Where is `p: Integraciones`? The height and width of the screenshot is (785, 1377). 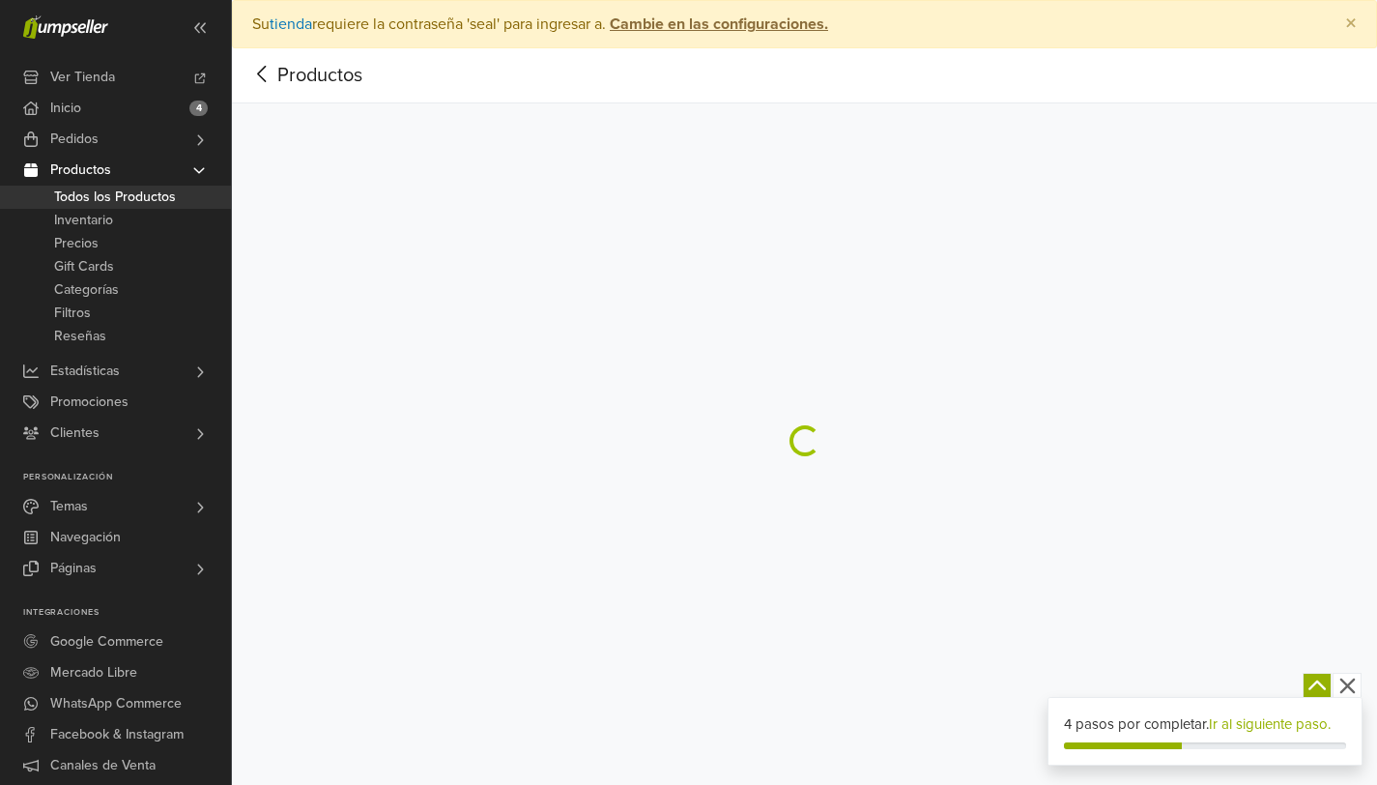 p: Integraciones is located at coordinates (127, 613).